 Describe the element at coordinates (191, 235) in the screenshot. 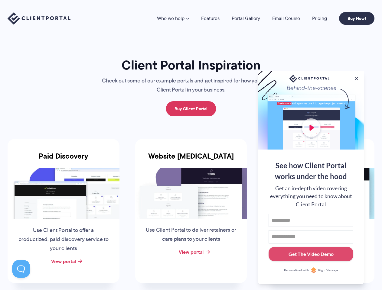

I see `p: Use Client Portal to deliver retainers or care plans to your clients` at that location.